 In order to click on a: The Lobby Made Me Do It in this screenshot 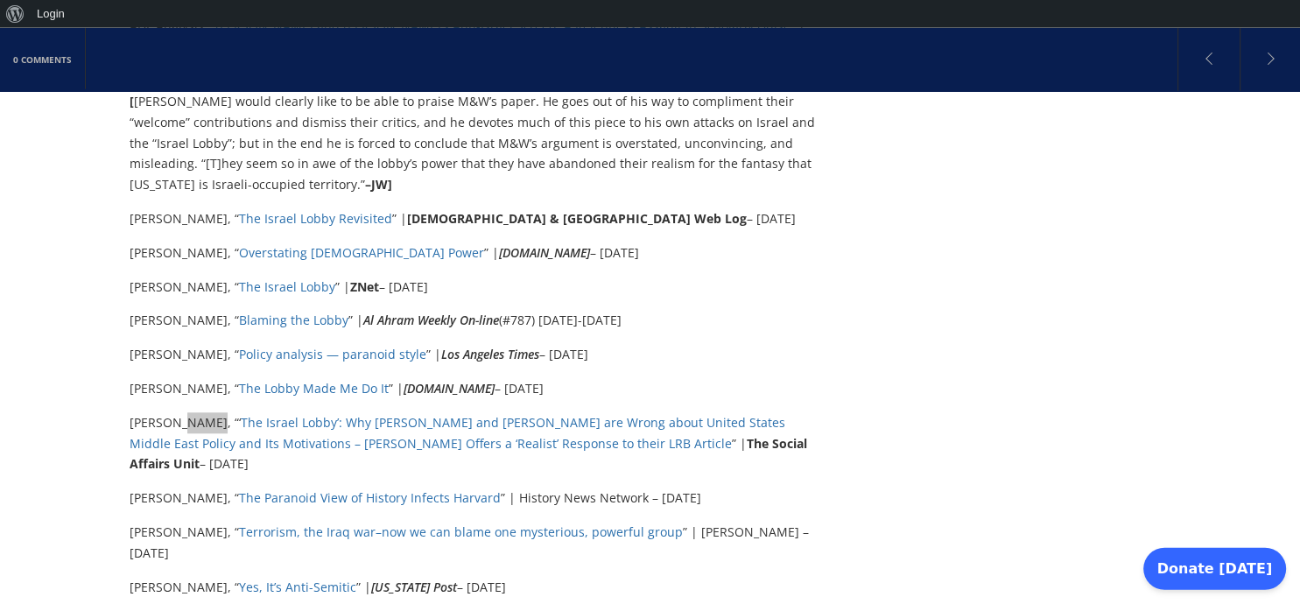, I will do `click(313, 389)`.